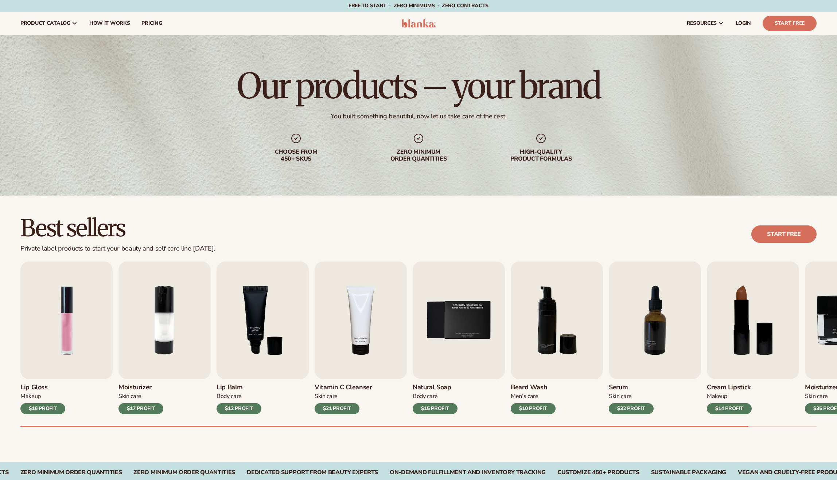 The width and height of the screenshot is (837, 480). I want to click on a: How It Works, so click(110, 23).